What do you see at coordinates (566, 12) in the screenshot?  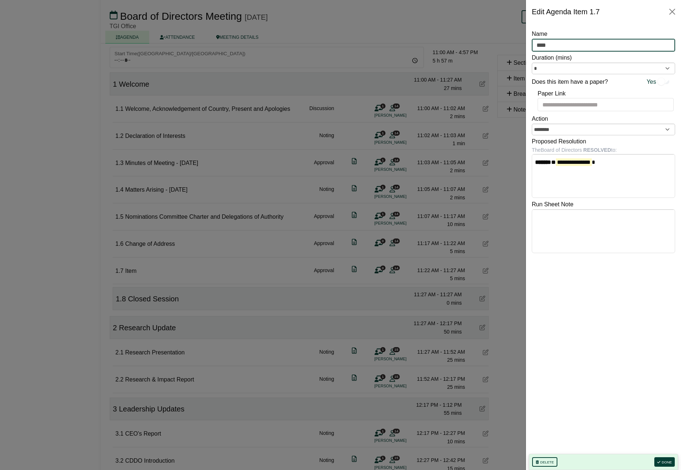 I see `div: Edit Agenda Item 1.7` at bounding box center [566, 12].